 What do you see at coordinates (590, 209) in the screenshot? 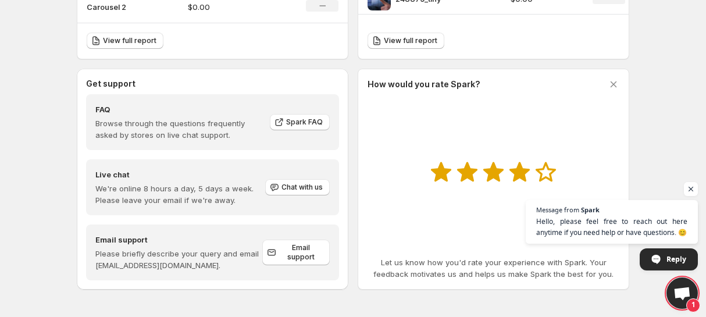
I see `span: Spark` at bounding box center [590, 209].